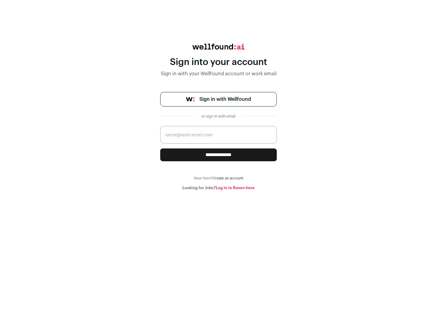 The height and width of the screenshot is (334, 437). What do you see at coordinates (219, 135) in the screenshot?
I see `input: name@work-email.com` at bounding box center [219, 135].